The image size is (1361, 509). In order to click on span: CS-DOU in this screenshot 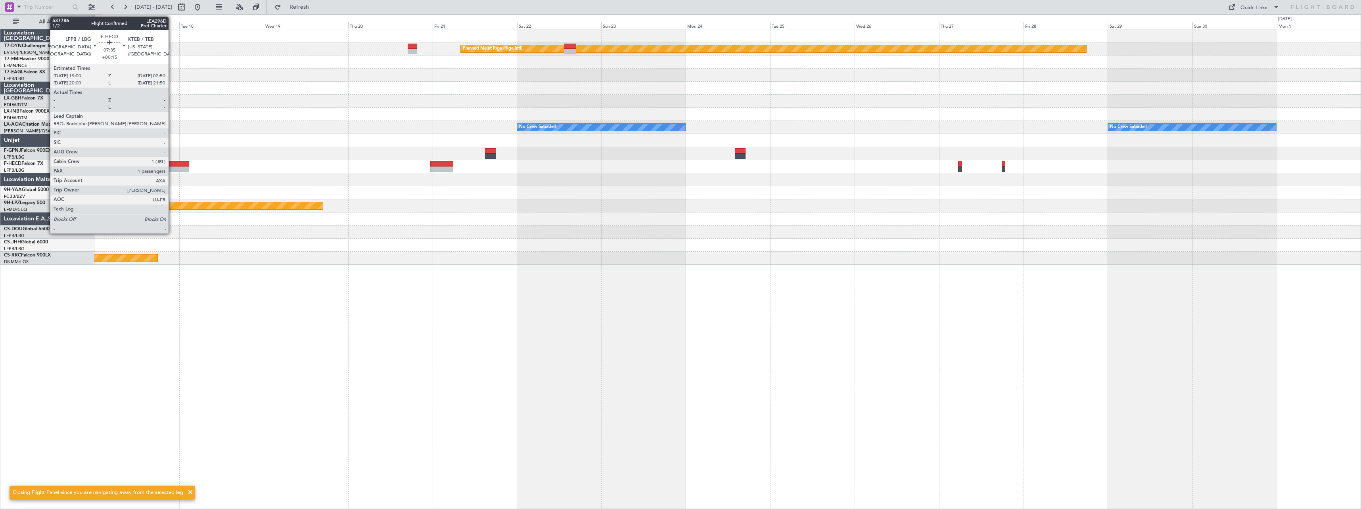, I will do `click(13, 229)`.